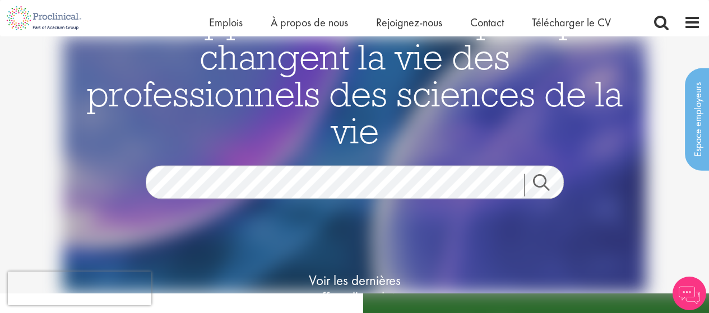 This screenshot has width=709, height=313. Describe the element at coordinates (226, 22) in the screenshot. I see `font: Emplois` at that location.